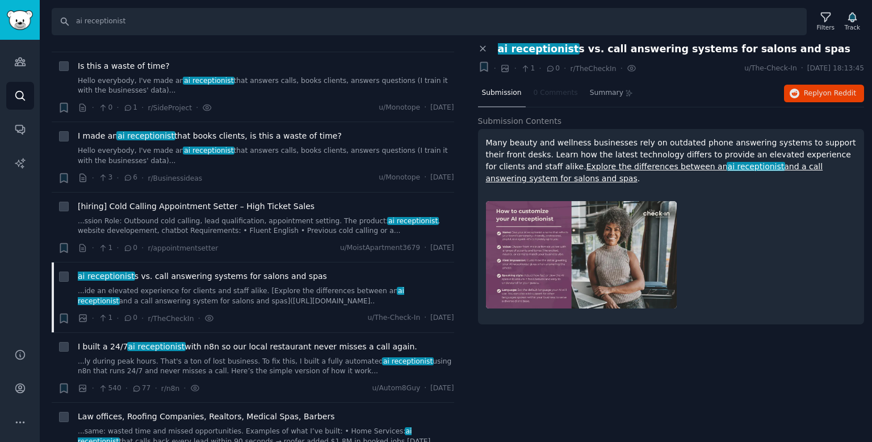 The height and width of the screenshot is (442, 872). Describe the element at coordinates (429, 22) in the screenshot. I see `input: Search Keyword` at that location.